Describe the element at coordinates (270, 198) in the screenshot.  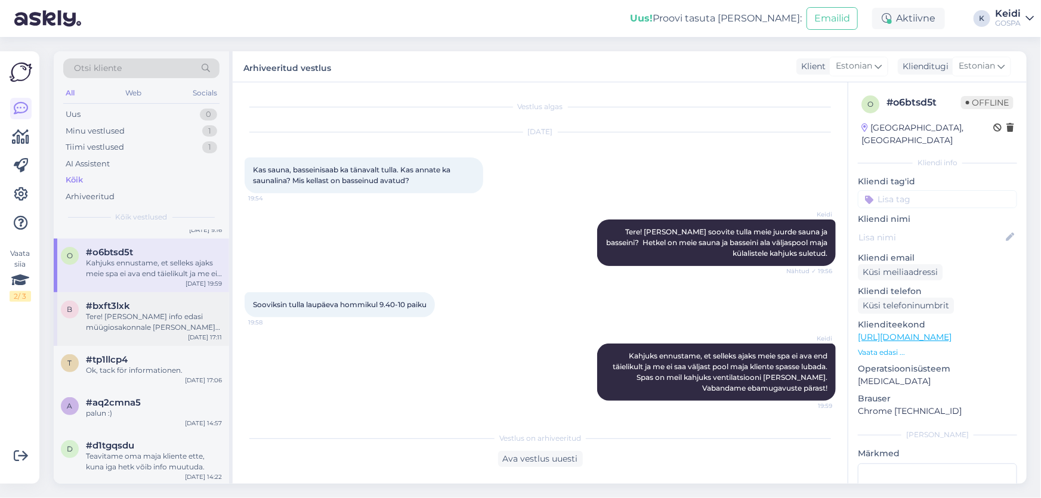
I see `span: 19:54` at that location.